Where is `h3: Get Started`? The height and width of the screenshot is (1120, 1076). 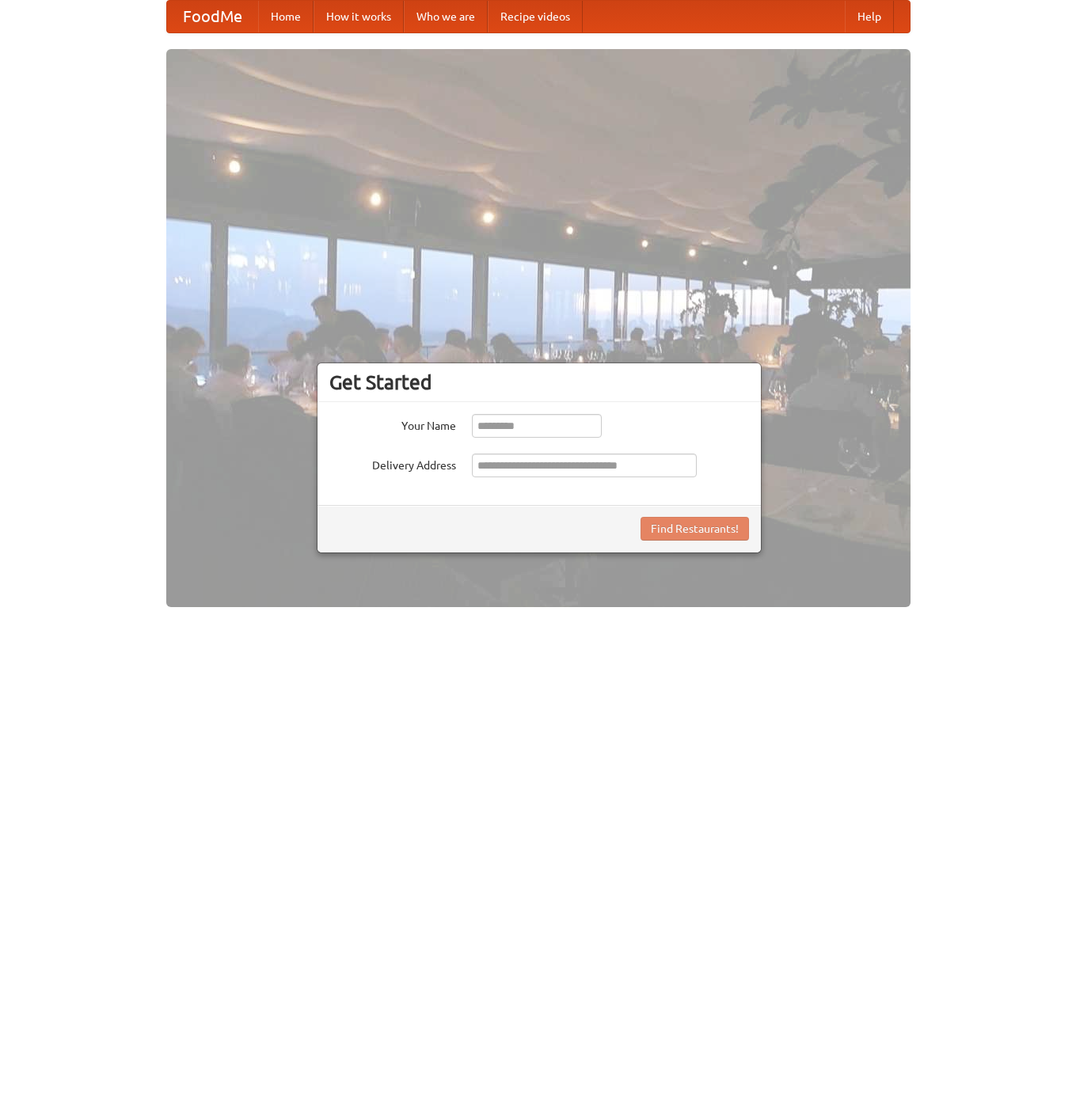 h3: Get Started is located at coordinates (539, 383).